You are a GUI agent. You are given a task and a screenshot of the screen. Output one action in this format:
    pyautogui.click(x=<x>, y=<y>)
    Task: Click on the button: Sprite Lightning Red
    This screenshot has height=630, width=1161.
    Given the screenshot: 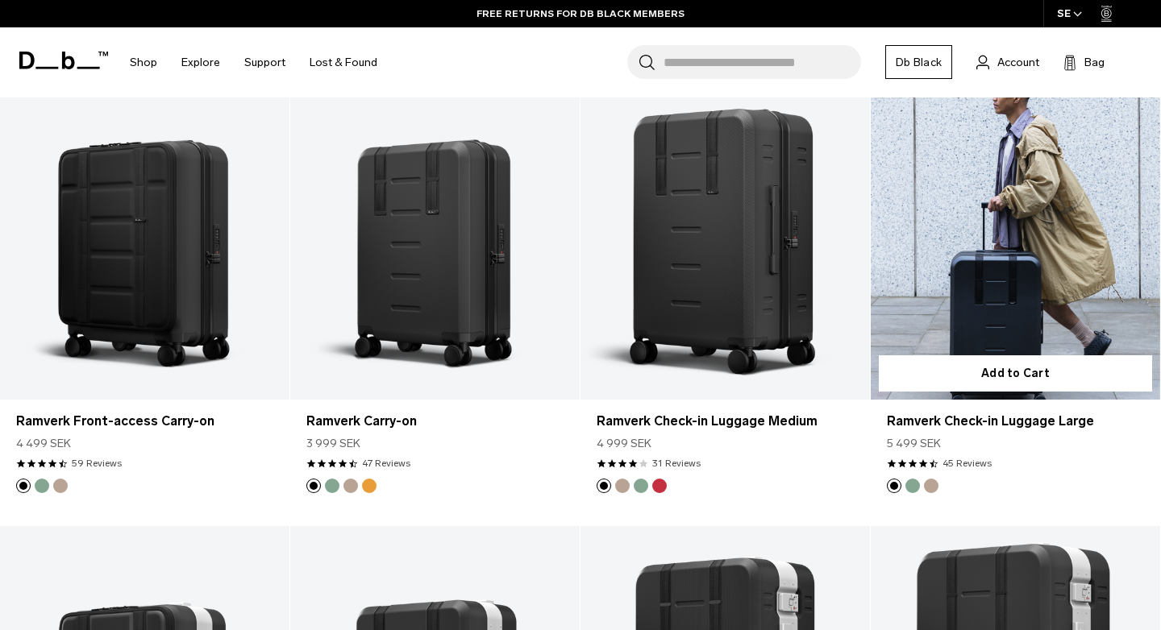 What is the action you would take?
    pyautogui.click(x=659, y=486)
    